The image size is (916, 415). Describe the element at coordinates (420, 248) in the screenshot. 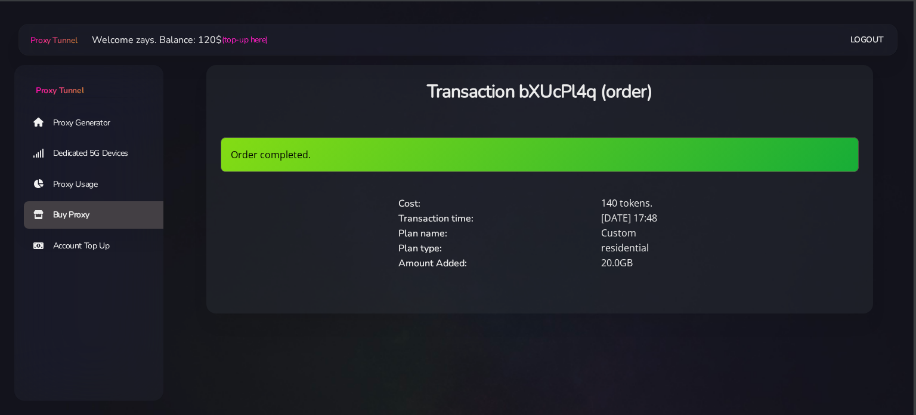

I see `span: Plan type:` at that location.